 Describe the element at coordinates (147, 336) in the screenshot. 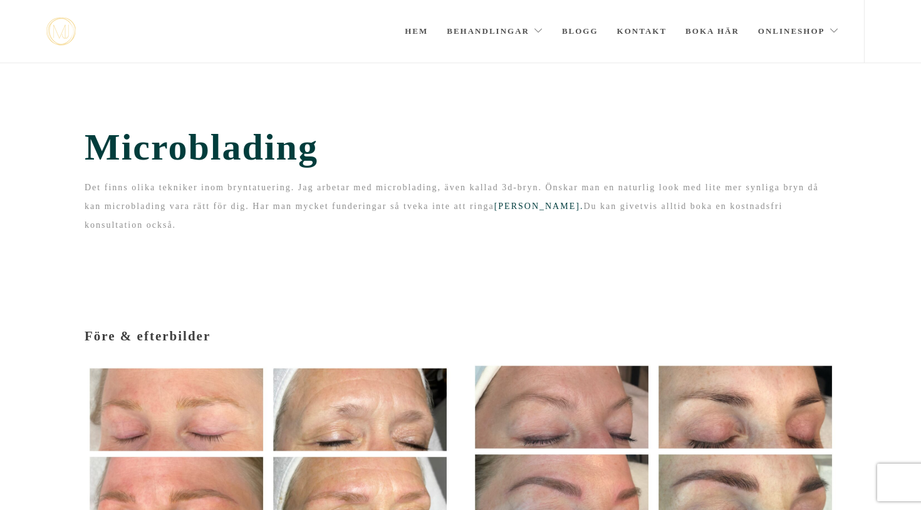

I see `span: Före & efterbilder` at that location.